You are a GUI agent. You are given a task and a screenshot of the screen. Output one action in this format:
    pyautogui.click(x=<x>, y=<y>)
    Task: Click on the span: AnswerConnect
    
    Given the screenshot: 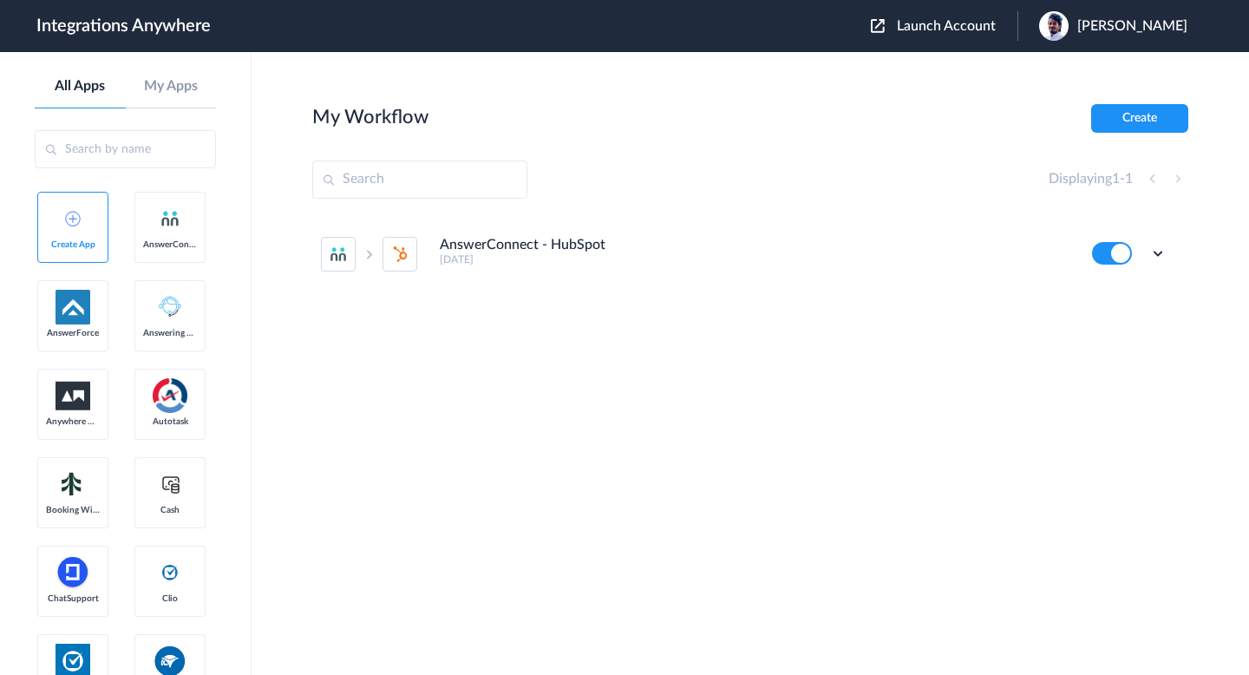 What is the action you would take?
    pyautogui.click(x=170, y=245)
    